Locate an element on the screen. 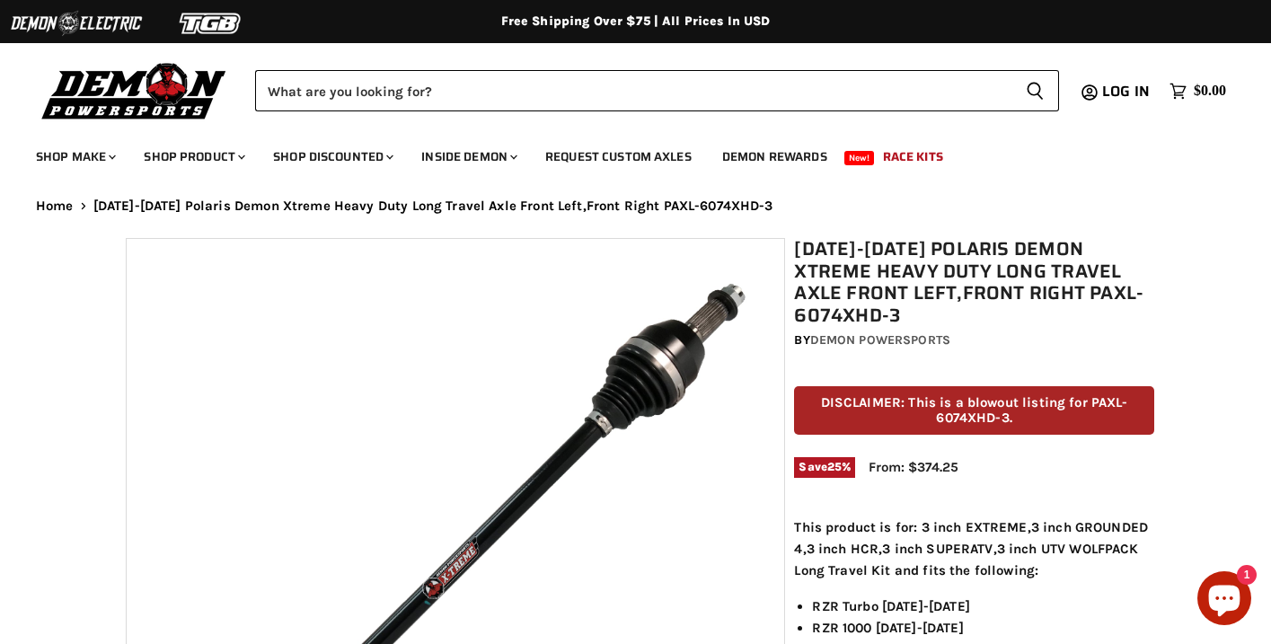  a: Shop Product is located at coordinates (193, 156).